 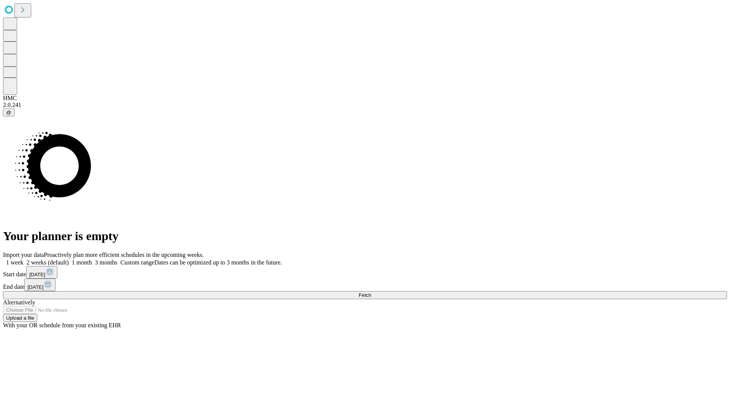 What do you see at coordinates (20, 318) in the screenshot?
I see `button: Upload a file` at bounding box center [20, 318].